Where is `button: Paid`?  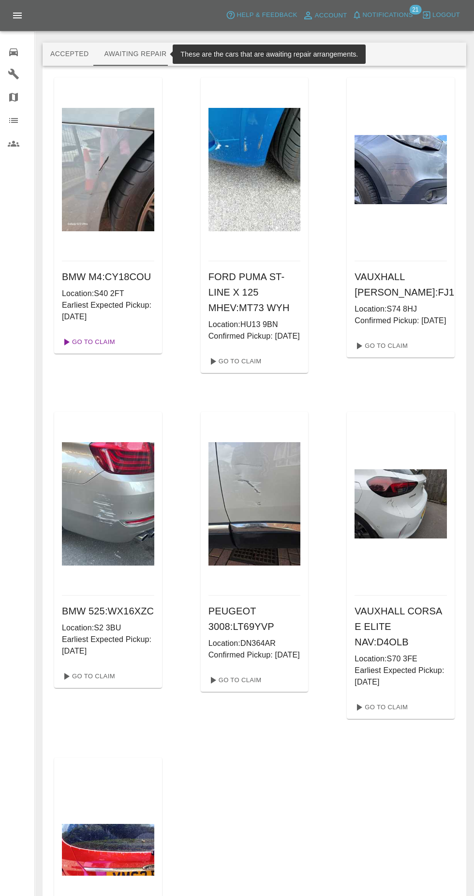 button: Paid is located at coordinates (298, 54).